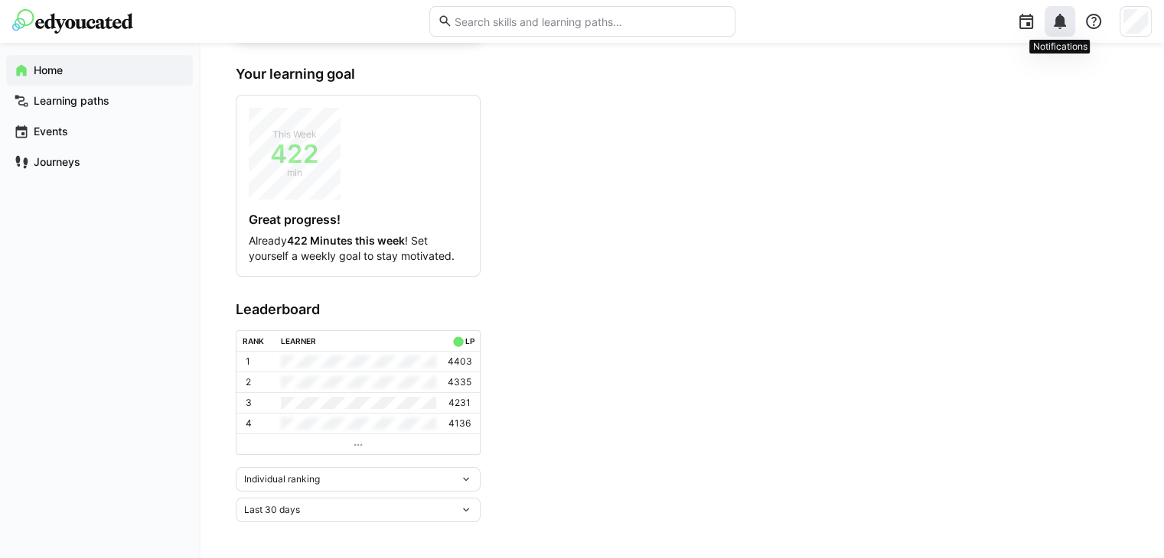 This screenshot has height=558, width=1164. Describe the element at coordinates (358, 310) in the screenshot. I see `h3: Leaderboard` at that location.